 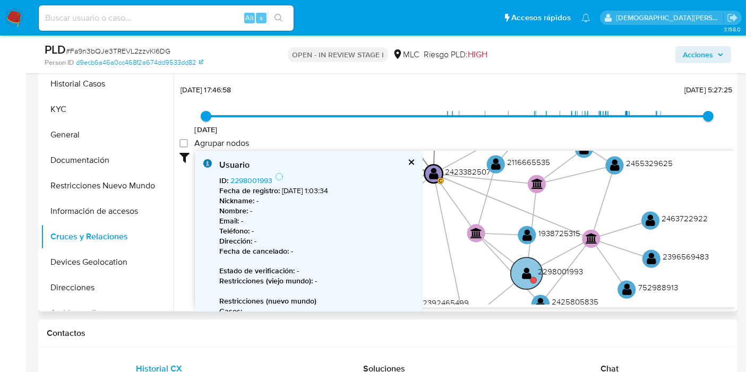 I want to click on text: 2425805835, so click(x=576, y=302).